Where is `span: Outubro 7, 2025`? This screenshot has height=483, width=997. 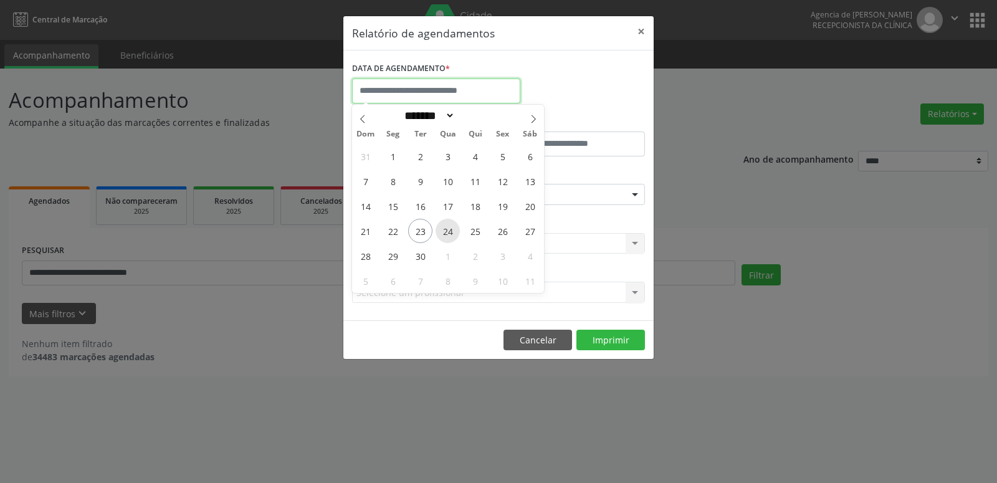
span: Outubro 7, 2025 is located at coordinates (420, 281).